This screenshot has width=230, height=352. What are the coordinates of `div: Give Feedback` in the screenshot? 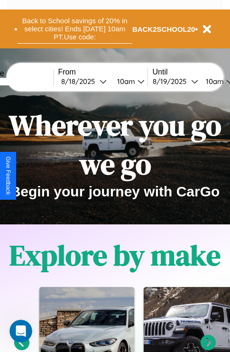 It's located at (8, 175).